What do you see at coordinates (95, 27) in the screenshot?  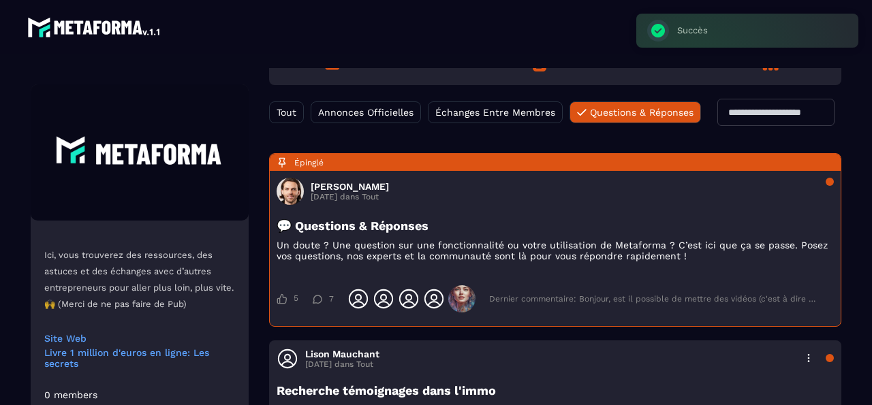 I see `img: logo` at bounding box center [95, 27].